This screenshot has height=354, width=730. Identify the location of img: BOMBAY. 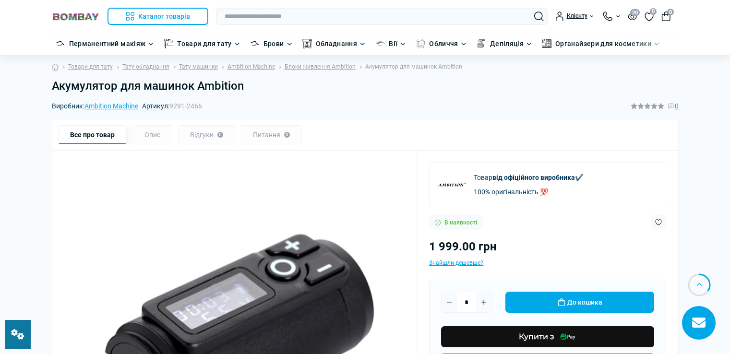
(76, 16).